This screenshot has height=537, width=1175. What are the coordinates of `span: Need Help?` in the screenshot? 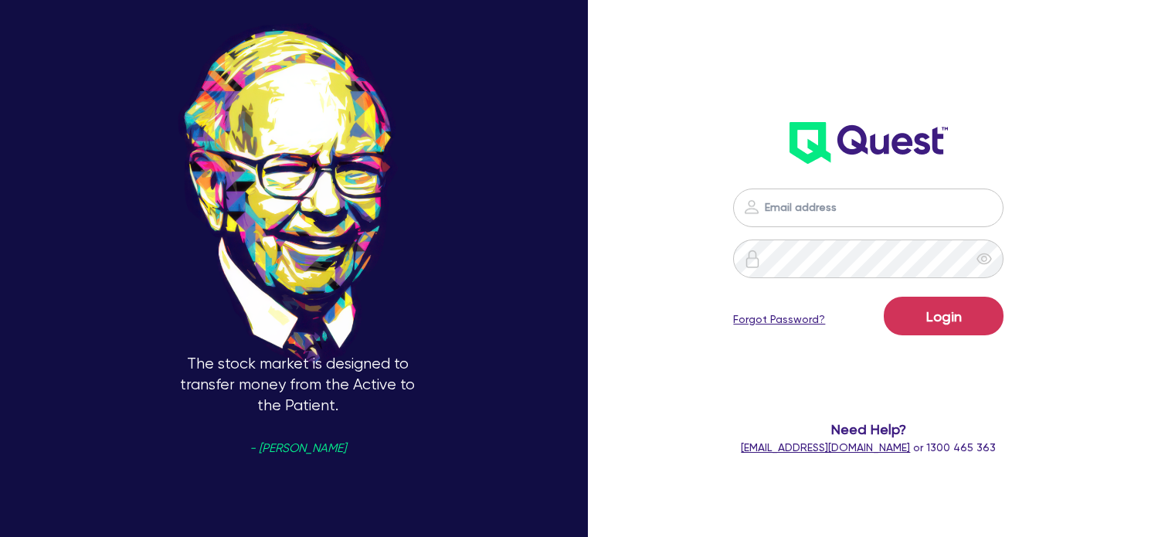 It's located at (868, 429).